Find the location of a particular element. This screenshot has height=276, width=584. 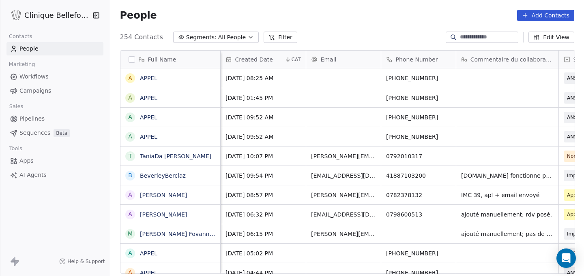

a: People is located at coordinates (55, 49).